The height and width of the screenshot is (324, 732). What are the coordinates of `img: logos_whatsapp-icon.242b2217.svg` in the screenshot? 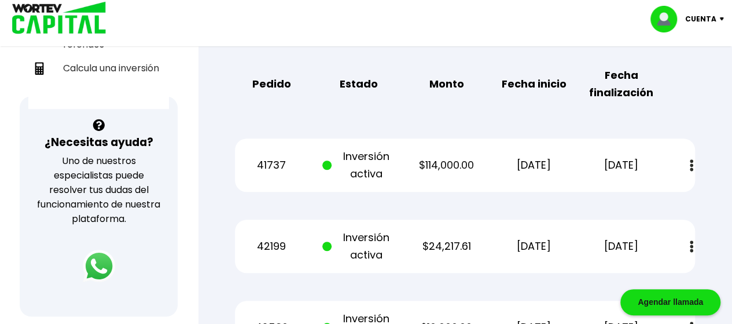 It's located at (99, 266).